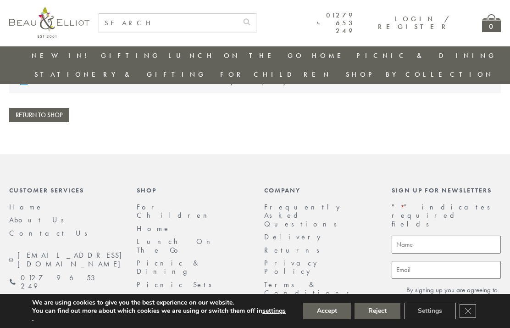 This screenshot has height=328, width=510. Describe the element at coordinates (120, 74) in the screenshot. I see `a: Stationery & Gifting` at that location.